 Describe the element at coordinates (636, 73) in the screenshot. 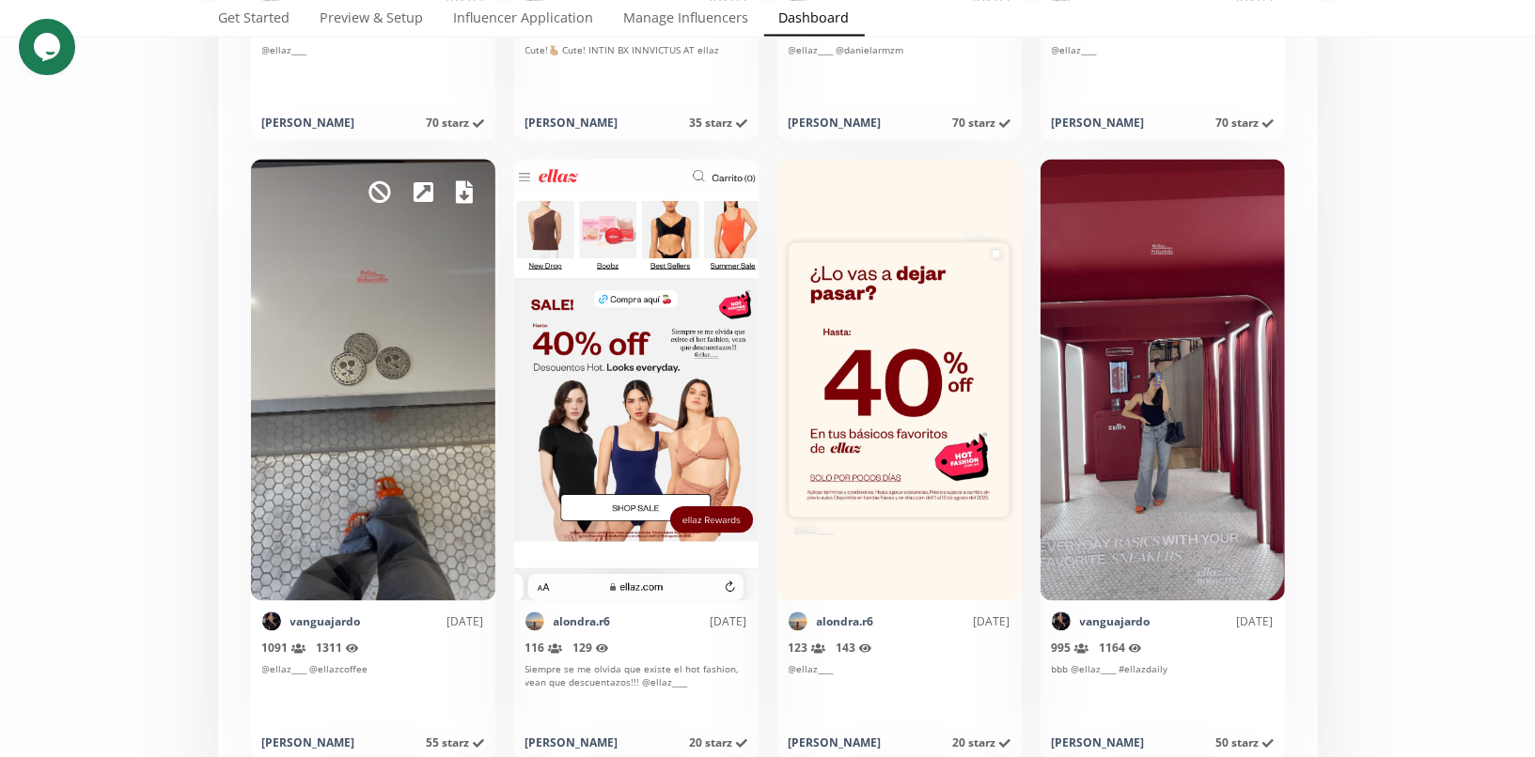

I see `div: Cute!🫰🏼 Cute! INTIN BX INNVICTUS AT ellaz` at that location.